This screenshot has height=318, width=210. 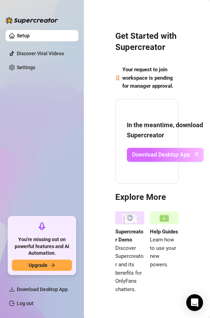 What do you see at coordinates (129, 236) in the screenshot?
I see `strong: Supercreator Demo` at bounding box center [129, 236].